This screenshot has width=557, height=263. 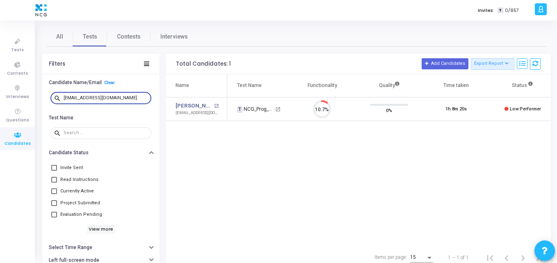 I want to click on div: 1h 8m 20s, so click(x=456, y=109).